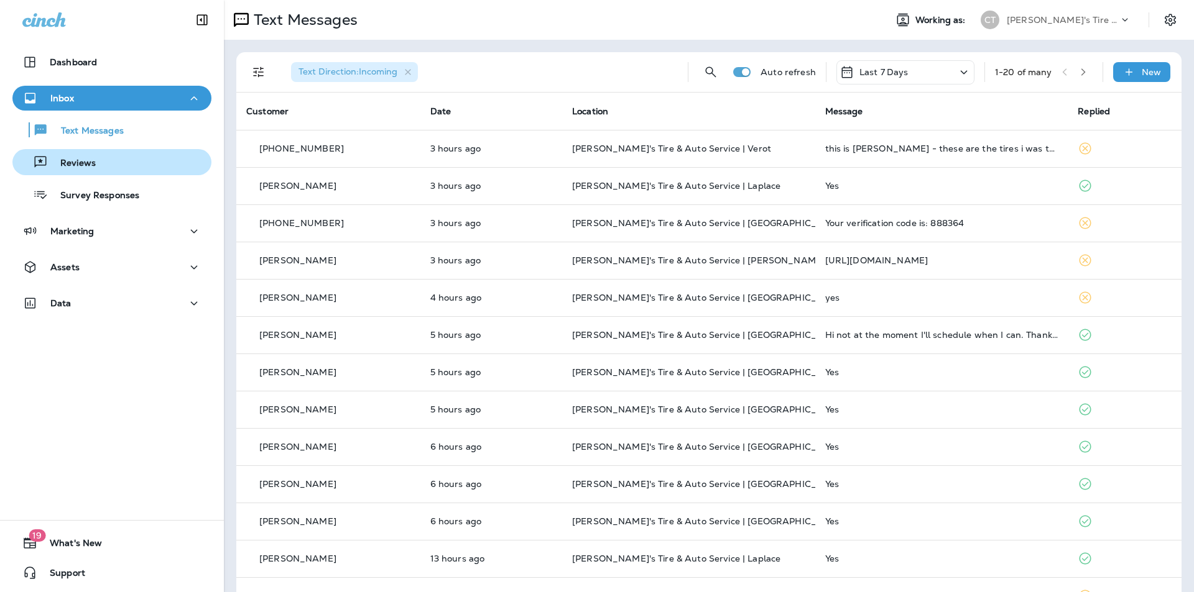 This screenshot has height=592, width=1194. I want to click on div: Hi not at the moment I'll schedule when I can. Thank you, so click(941, 335).